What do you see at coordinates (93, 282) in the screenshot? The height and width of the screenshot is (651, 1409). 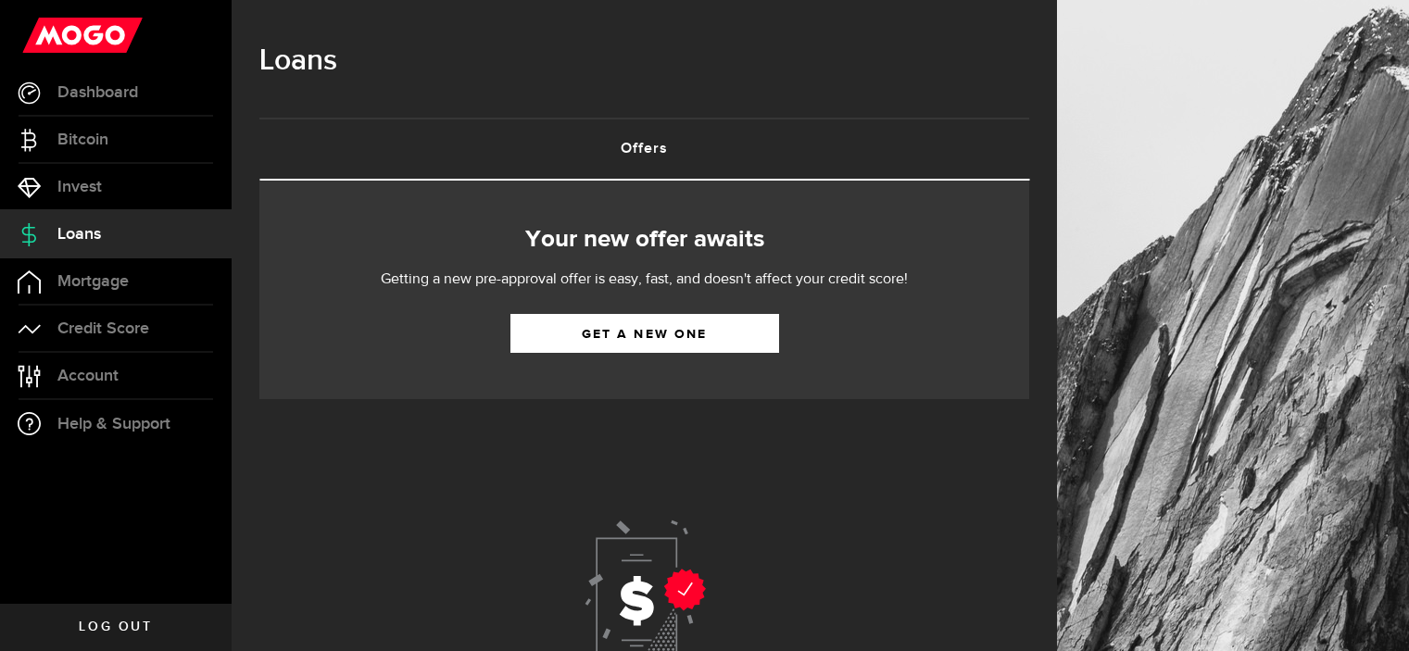 I see `span: Mortgage` at bounding box center [93, 282].